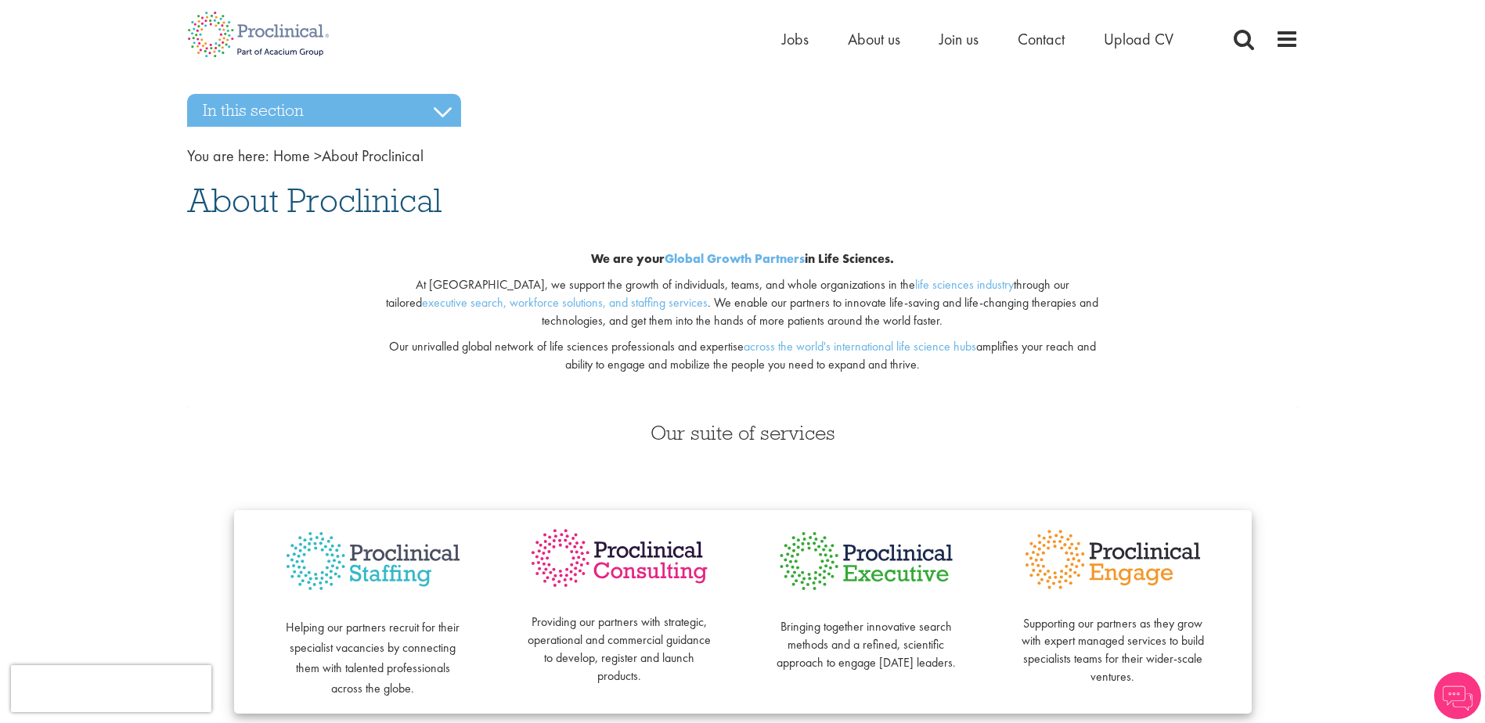  Describe the element at coordinates (742, 356) in the screenshot. I see `p: Our unrivalled global network of life sciences professionals and expertise amplifies your reach a...` at that location.